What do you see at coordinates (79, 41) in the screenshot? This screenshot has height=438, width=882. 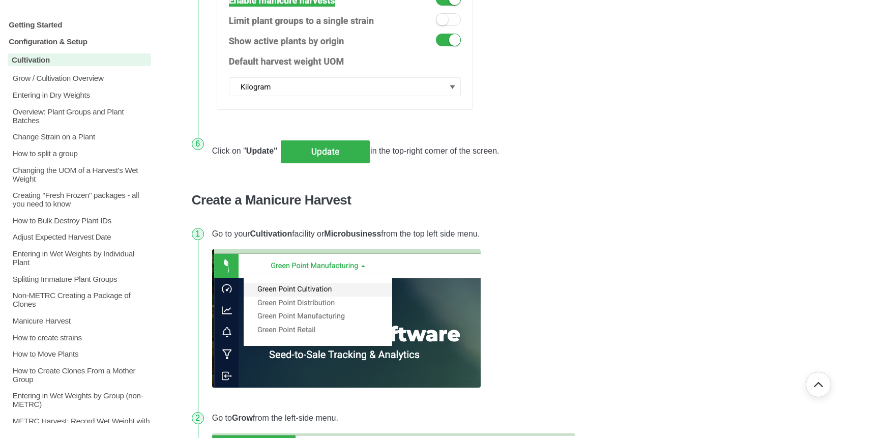 I see `a: Configuration & Setup` at bounding box center [79, 41].